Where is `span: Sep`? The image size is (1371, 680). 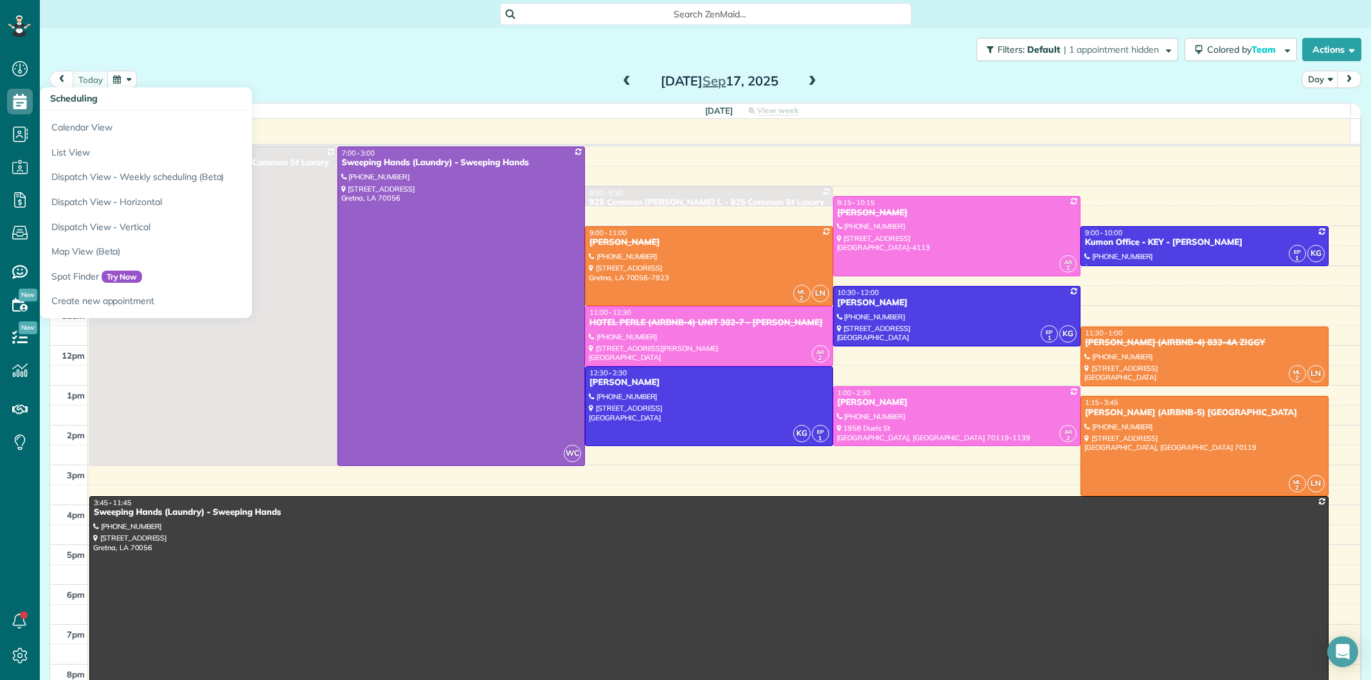
span: Sep is located at coordinates (714, 80).